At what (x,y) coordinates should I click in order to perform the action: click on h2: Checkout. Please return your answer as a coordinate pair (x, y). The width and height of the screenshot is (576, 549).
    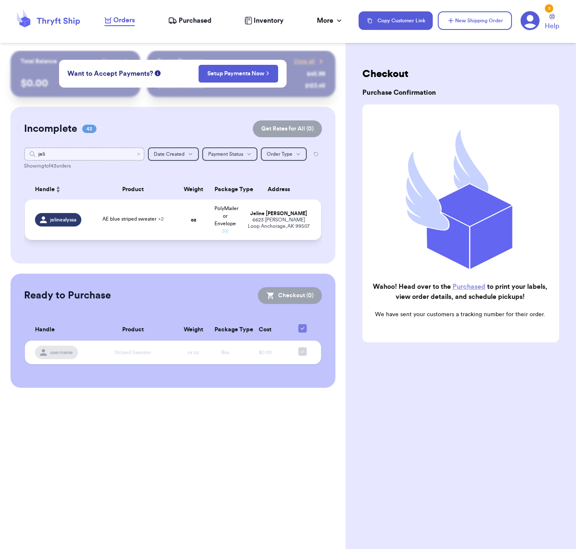
    Looking at the image, I should click on (460, 74).